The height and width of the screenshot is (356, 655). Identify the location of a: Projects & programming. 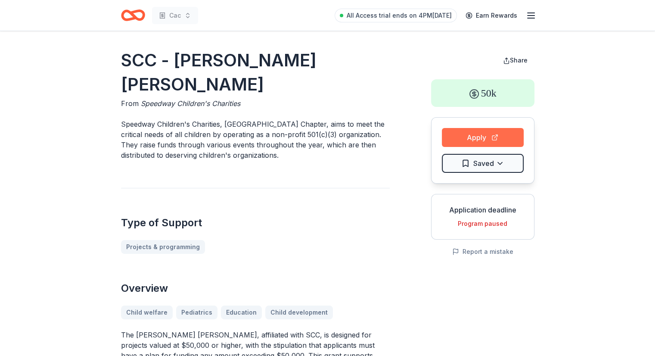
(163, 247).